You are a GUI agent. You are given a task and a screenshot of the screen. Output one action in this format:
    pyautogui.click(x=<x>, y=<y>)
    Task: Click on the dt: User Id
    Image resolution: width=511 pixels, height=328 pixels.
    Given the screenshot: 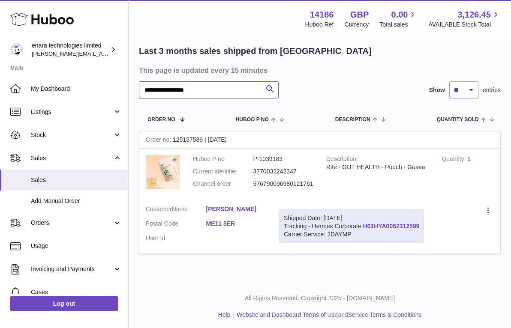 What is the action you would take?
    pyautogui.click(x=176, y=238)
    